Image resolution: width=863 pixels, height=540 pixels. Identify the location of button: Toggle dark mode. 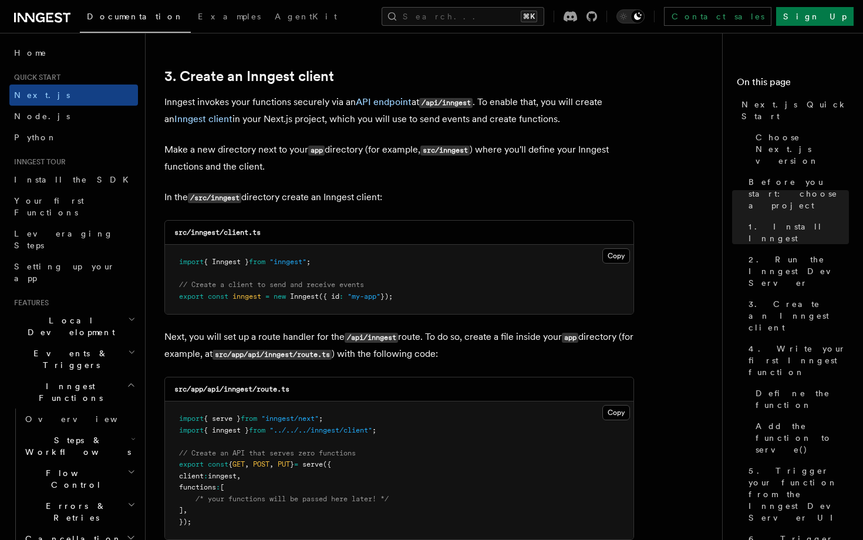
(630, 16).